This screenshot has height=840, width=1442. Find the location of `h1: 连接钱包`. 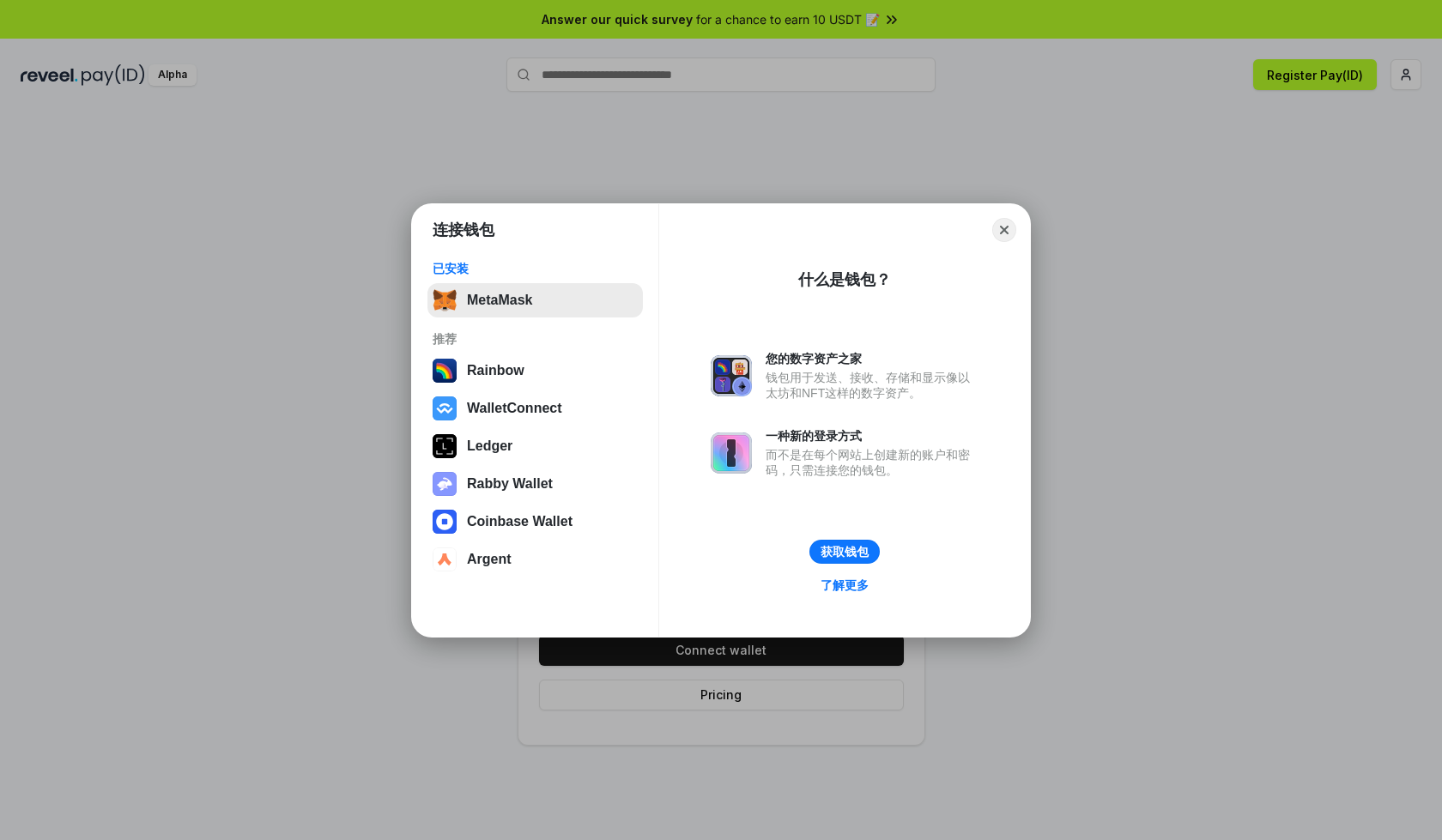

h1: 连接钱包 is located at coordinates (464, 230).